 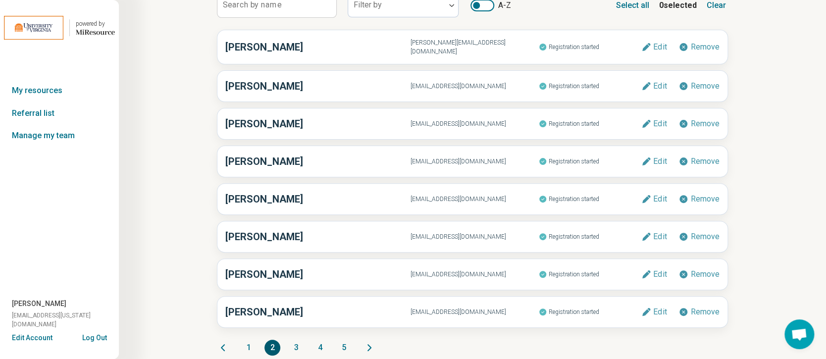 What do you see at coordinates (320, 348) in the screenshot?
I see `button: 4` at bounding box center [320, 348].